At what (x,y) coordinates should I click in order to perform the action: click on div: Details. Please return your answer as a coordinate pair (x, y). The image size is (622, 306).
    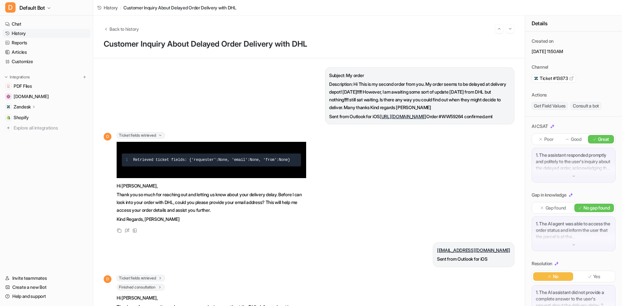
    Looking at the image, I should click on (573, 23).